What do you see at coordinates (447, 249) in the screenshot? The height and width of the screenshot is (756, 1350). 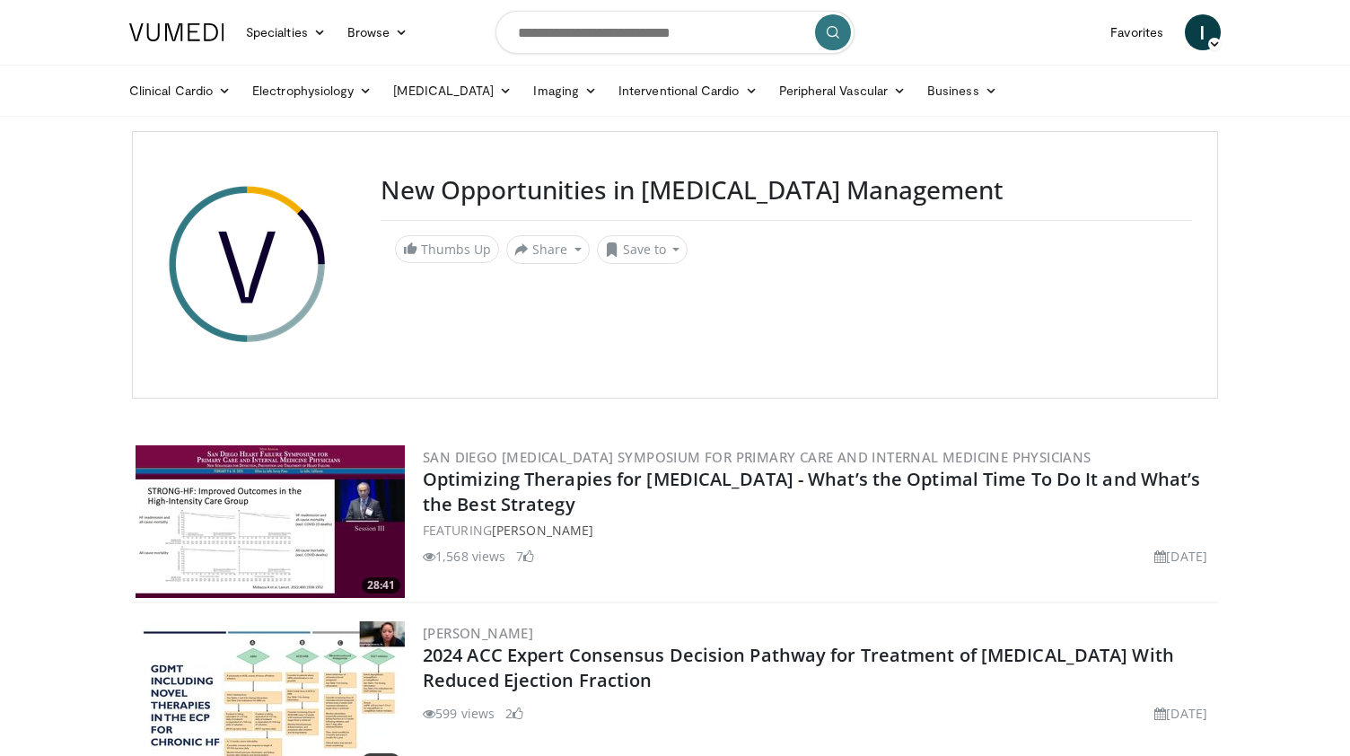 I see `a: Thumbs Up` at bounding box center [447, 249].